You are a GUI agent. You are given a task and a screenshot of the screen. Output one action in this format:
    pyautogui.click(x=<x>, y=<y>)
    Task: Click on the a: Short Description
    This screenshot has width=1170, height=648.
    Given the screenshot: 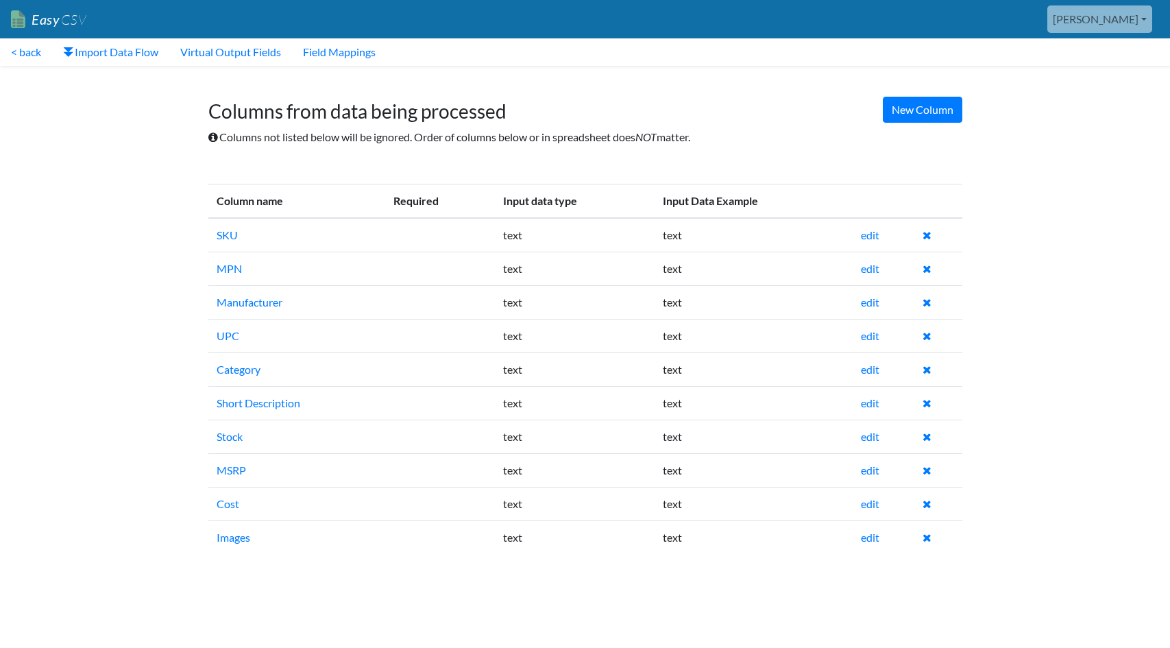 What is the action you would take?
    pyautogui.click(x=258, y=402)
    